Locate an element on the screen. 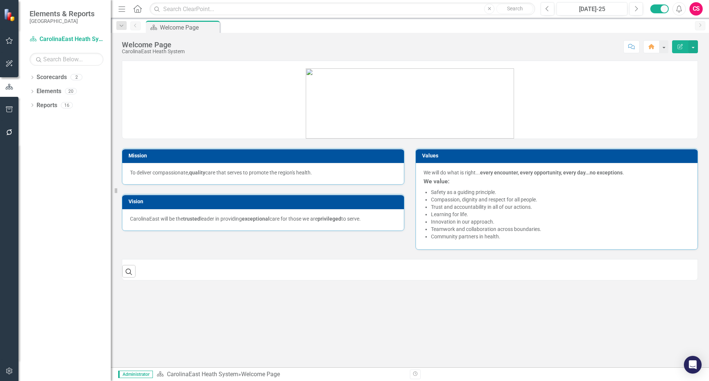 The image size is (709, 381). p: To deliver compassionate, care that serves to promote the region's health. is located at coordinates (263, 173).